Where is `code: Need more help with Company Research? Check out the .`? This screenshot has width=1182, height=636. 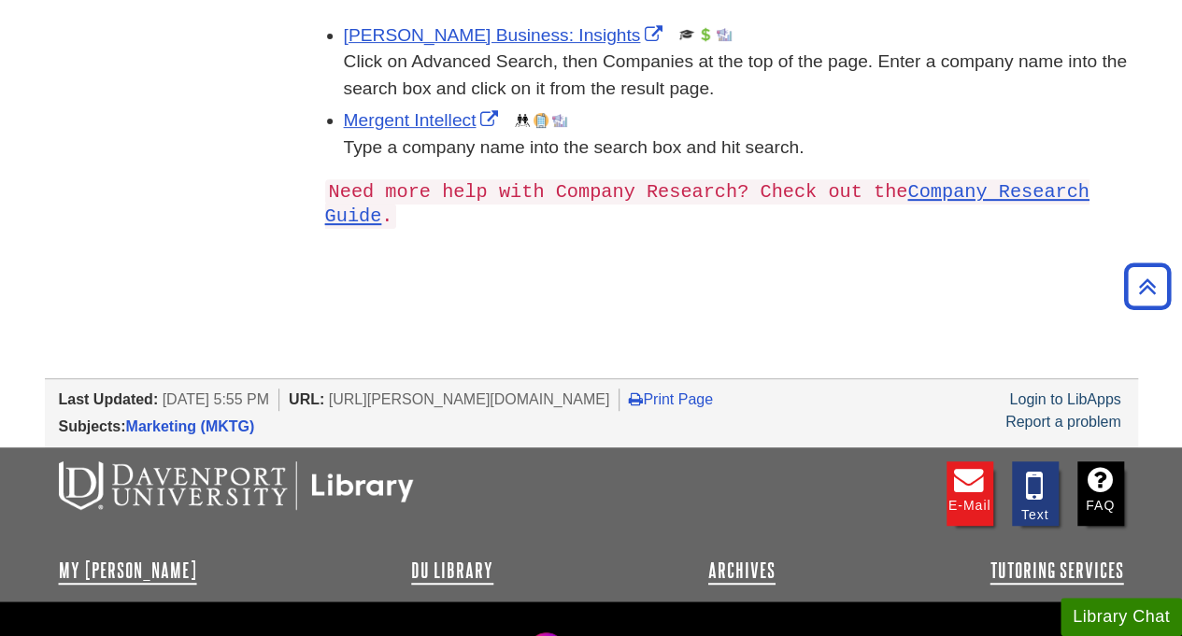 code: Need more help with Company Research? Check out the . is located at coordinates (707, 204).